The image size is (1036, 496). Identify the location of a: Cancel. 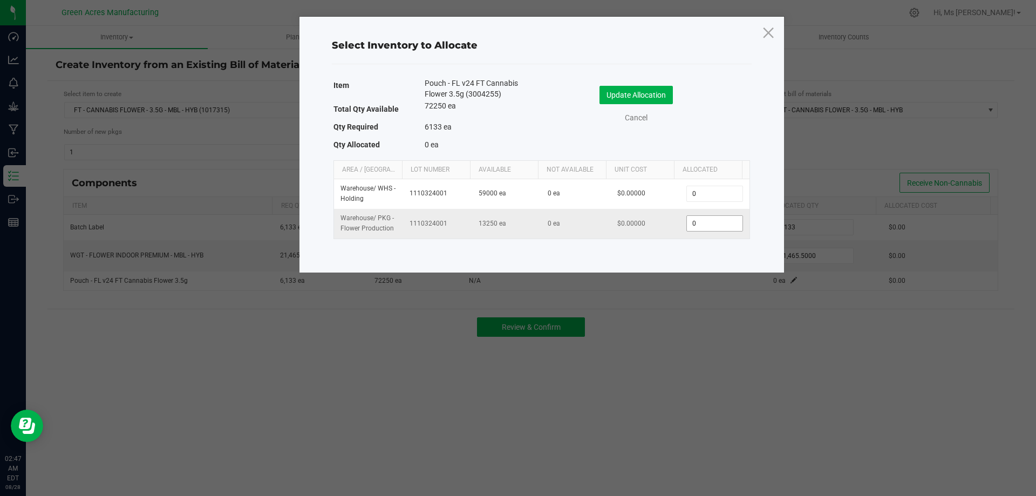
(636, 118).